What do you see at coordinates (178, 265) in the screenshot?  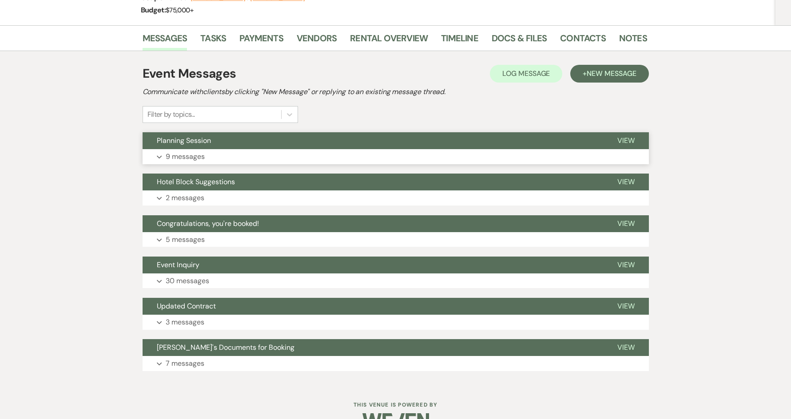 I see `span: Event Inquiry` at bounding box center [178, 265].